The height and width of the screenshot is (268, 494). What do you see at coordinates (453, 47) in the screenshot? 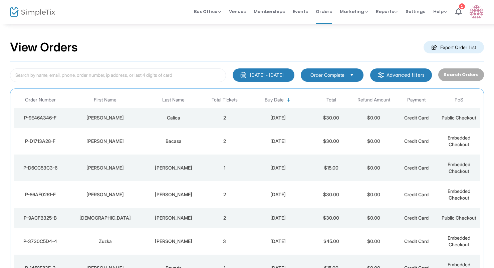
I see `m-button: Export Order List` at bounding box center [453, 47].